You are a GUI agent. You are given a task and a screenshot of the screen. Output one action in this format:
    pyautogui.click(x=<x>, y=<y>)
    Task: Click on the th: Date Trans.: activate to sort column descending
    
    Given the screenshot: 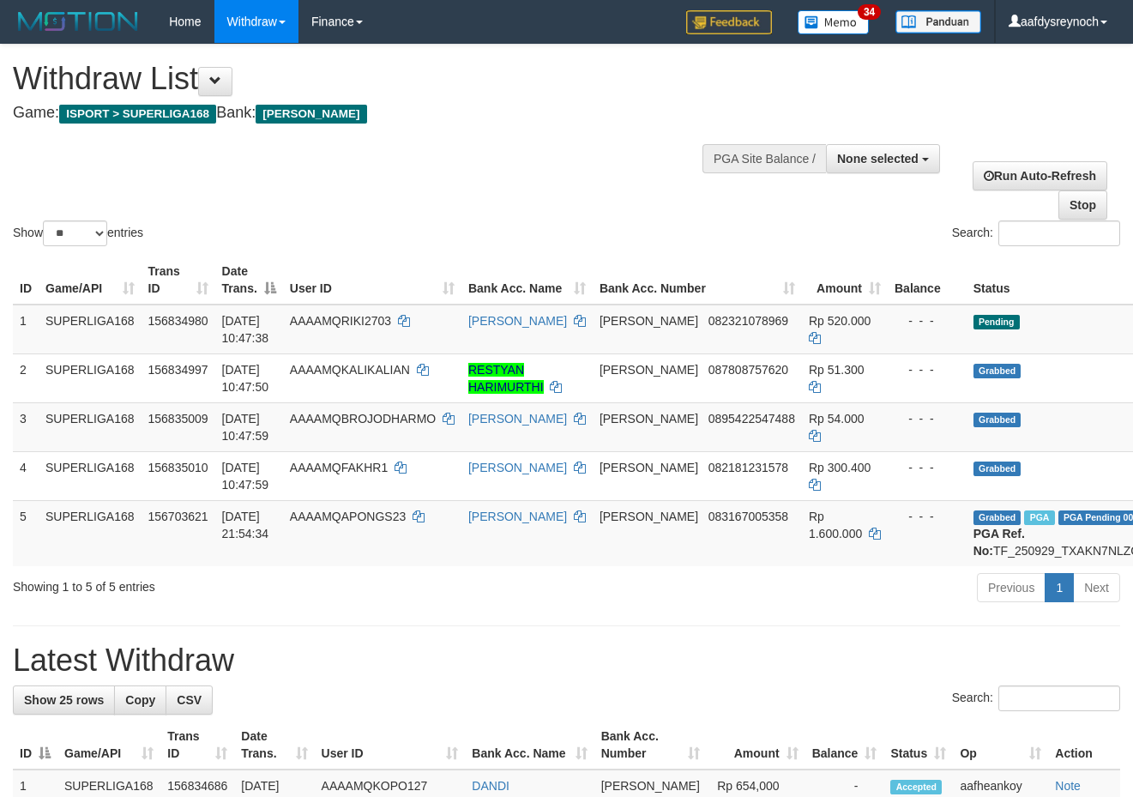 What is the action you would take?
    pyautogui.click(x=249, y=280)
    